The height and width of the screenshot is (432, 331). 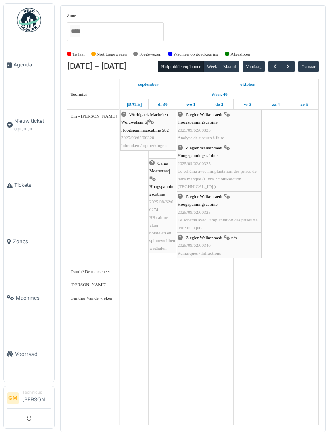 I want to click on a: 30 september 2025, so click(x=162, y=104).